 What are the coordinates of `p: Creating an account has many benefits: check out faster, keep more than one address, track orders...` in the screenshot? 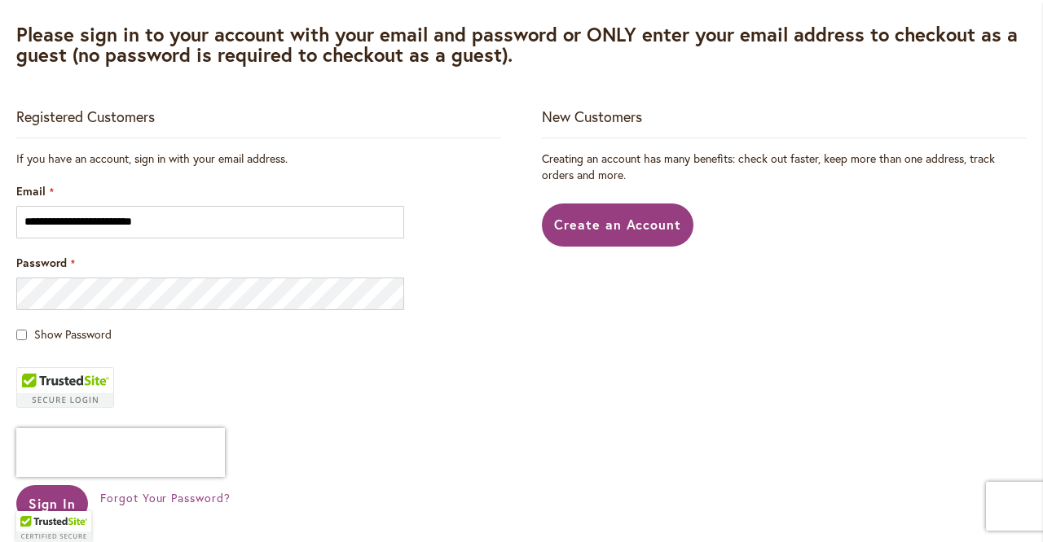 It's located at (784, 167).